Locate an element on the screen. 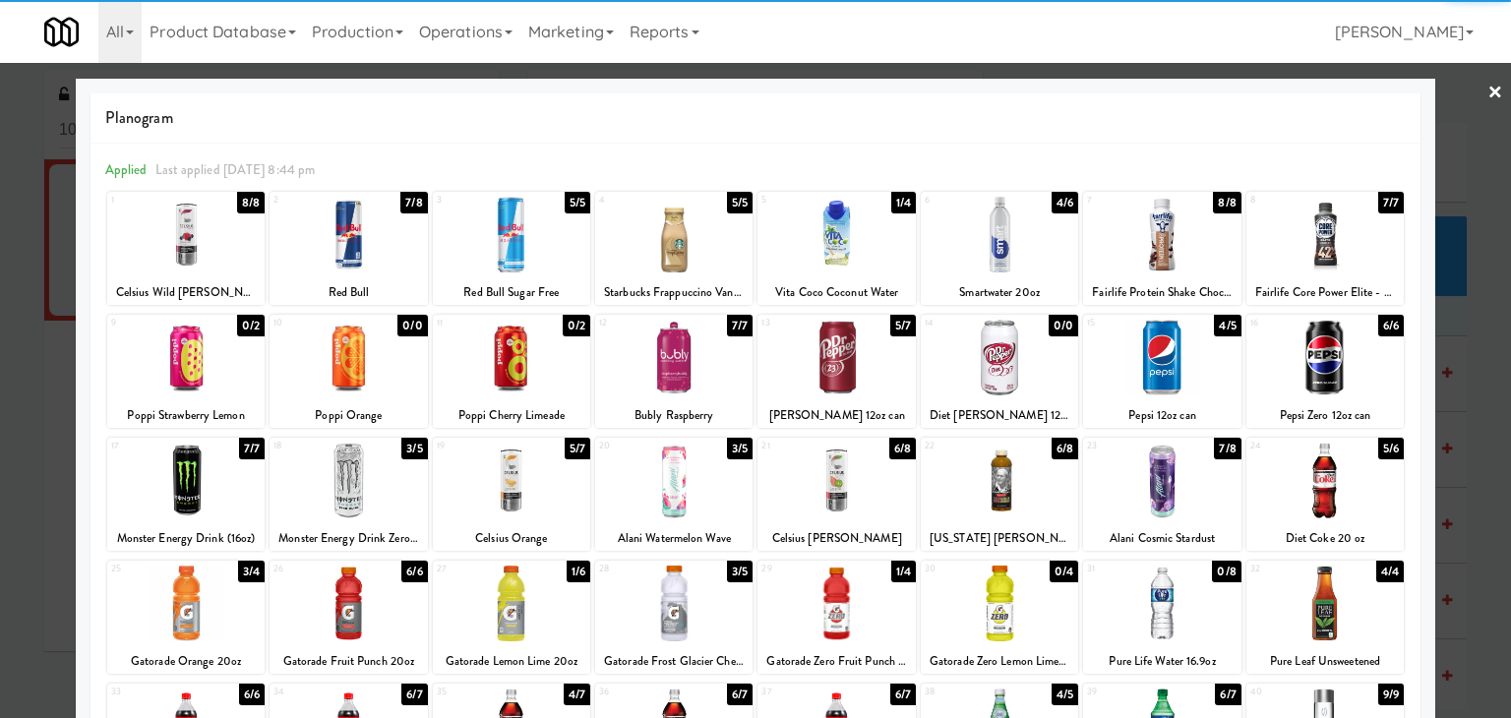 This screenshot has height=718, width=1511. div: 7/8 is located at coordinates (1227, 449).